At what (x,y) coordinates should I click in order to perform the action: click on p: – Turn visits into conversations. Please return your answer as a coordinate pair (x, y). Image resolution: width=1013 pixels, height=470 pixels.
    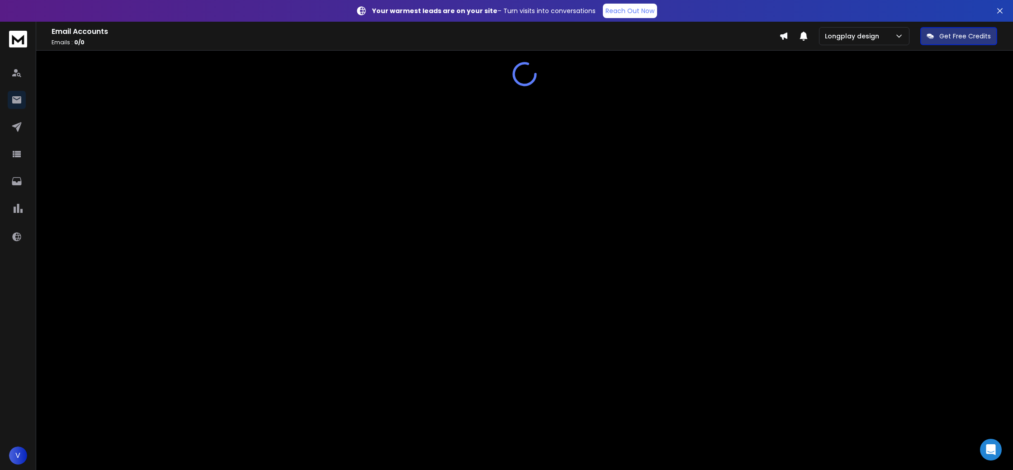
    Looking at the image, I should click on (484, 11).